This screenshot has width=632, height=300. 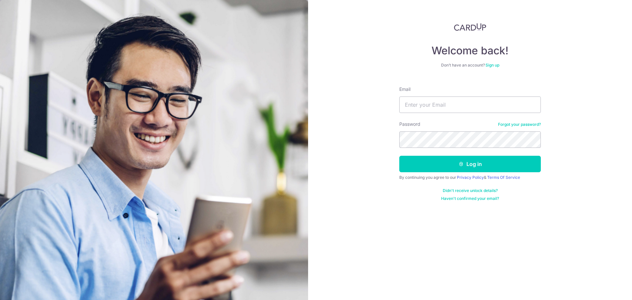 I want to click on a: Didn't receive unlock details?, so click(x=470, y=190).